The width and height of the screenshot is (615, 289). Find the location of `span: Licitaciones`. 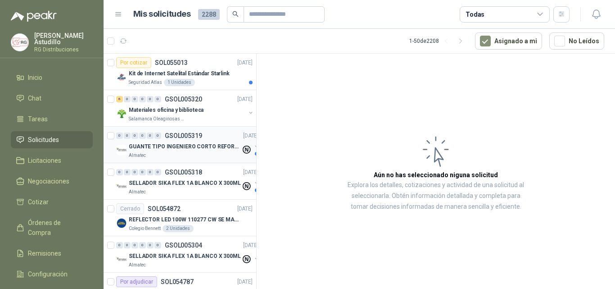

span: Licitaciones is located at coordinates (45, 160).